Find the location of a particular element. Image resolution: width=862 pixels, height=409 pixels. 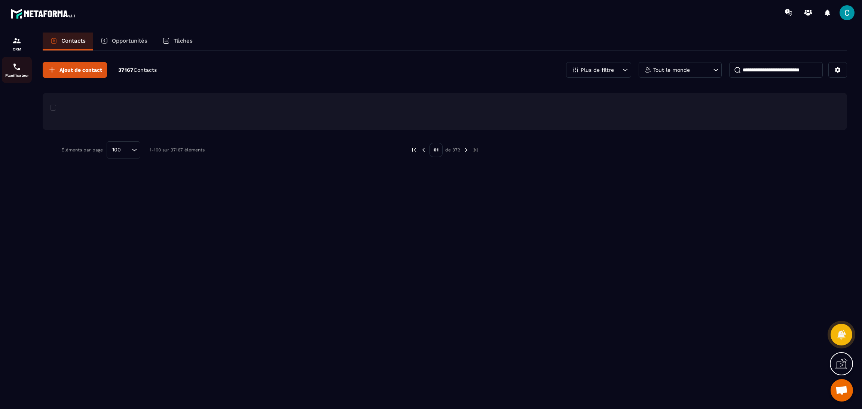

input: Search for option is located at coordinates (126, 150).